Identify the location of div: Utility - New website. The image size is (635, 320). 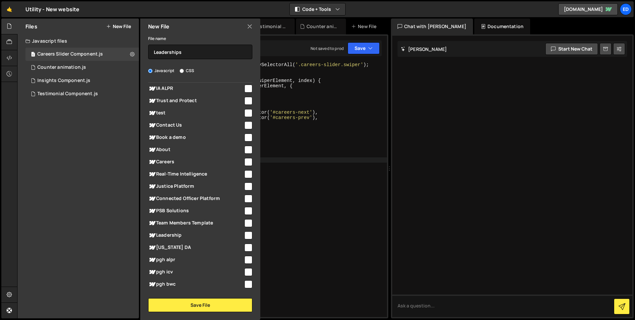
(52, 9).